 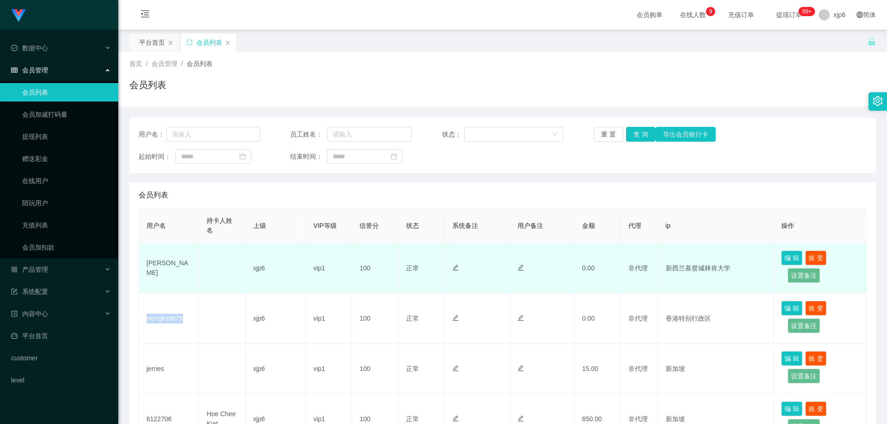 What do you see at coordinates (859, 15) in the screenshot?
I see `i: 图标: global` at bounding box center [859, 15].